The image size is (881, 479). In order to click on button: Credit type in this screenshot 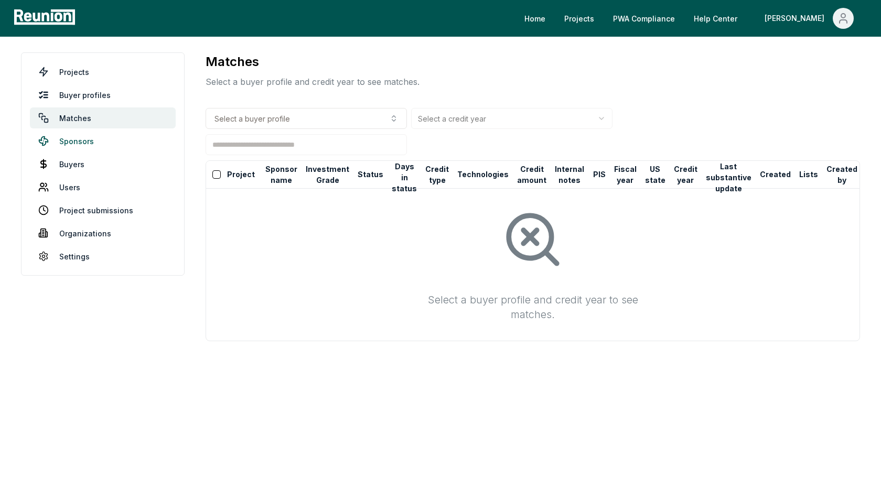, I will do `click(437, 175)`.